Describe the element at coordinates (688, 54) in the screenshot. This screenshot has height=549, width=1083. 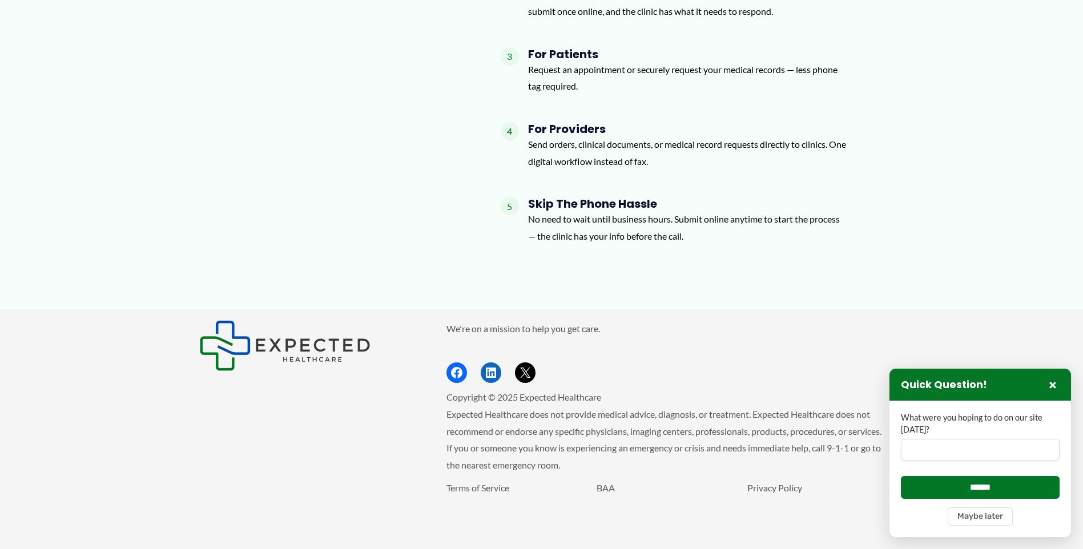
I see `h4: For Patients` at that location.